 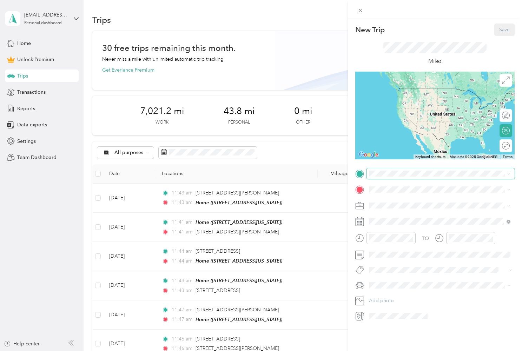 What do you see at coordinates (474, 156) in the screenshot?
I see `span: Map data ©2025 Google, INEGI` at bounding box center [474, 156].